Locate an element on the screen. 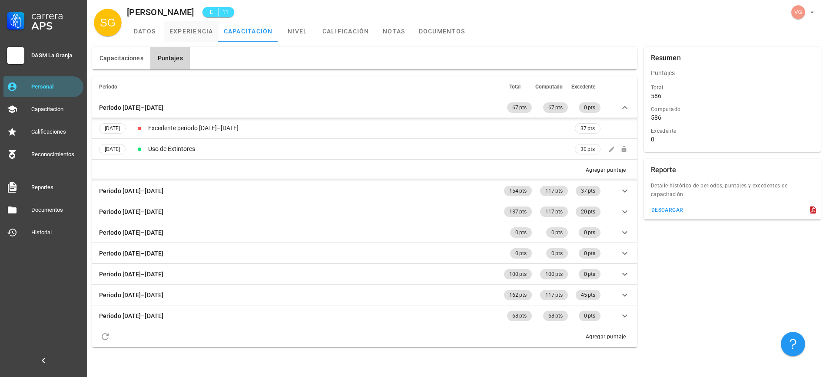  div: Excedente is located at coordinates (732, 131).